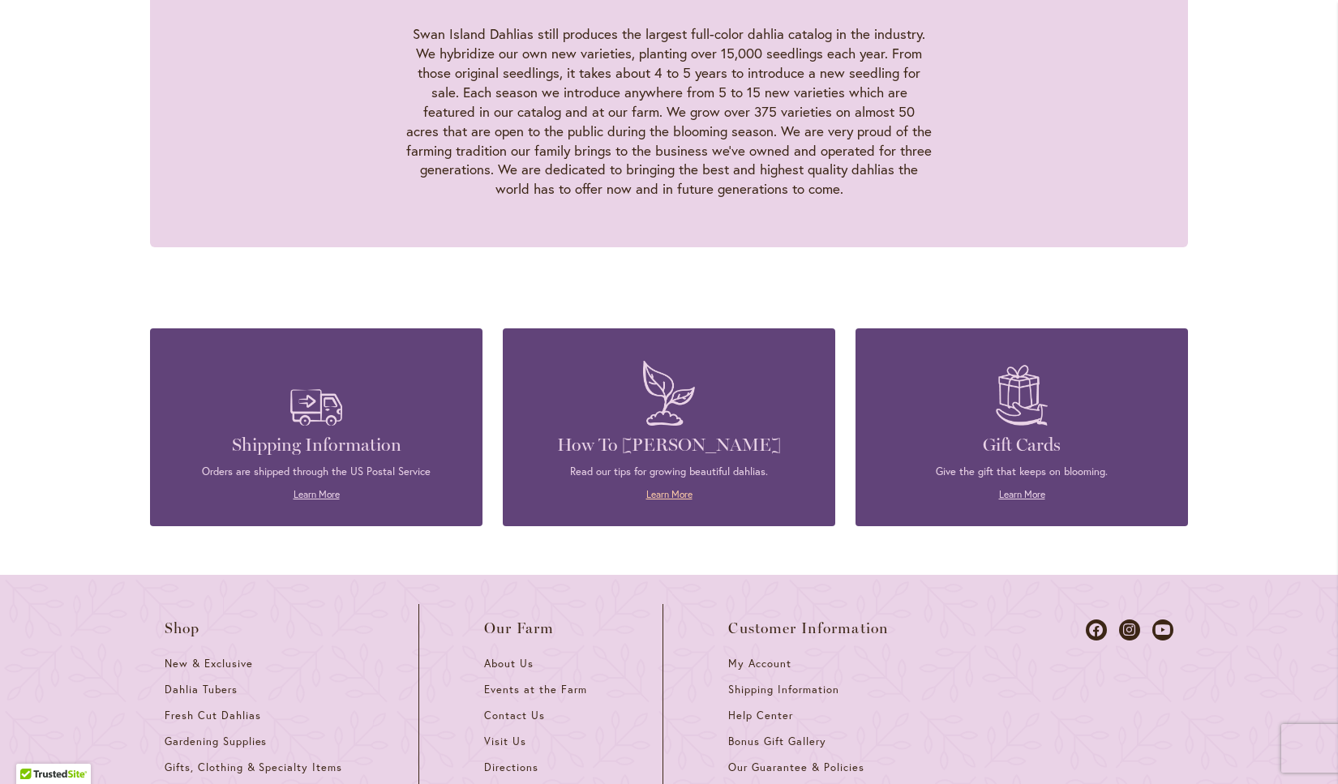 The image size is (1338, 784). What do you see at coordinates (509, 663) in the screenshot?
I see `span: About Us` at bounding box center [509, 663].